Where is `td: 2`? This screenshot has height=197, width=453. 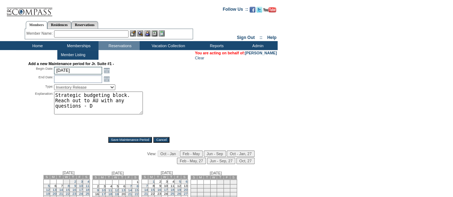 td: 2 is located at coordinates (96, 186).